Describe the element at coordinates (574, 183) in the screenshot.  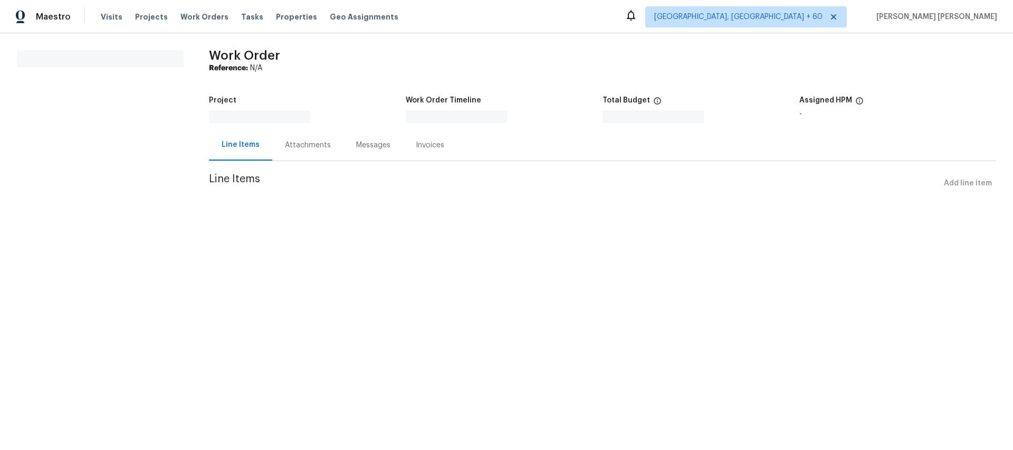
I see `span: Line Items` at that location.